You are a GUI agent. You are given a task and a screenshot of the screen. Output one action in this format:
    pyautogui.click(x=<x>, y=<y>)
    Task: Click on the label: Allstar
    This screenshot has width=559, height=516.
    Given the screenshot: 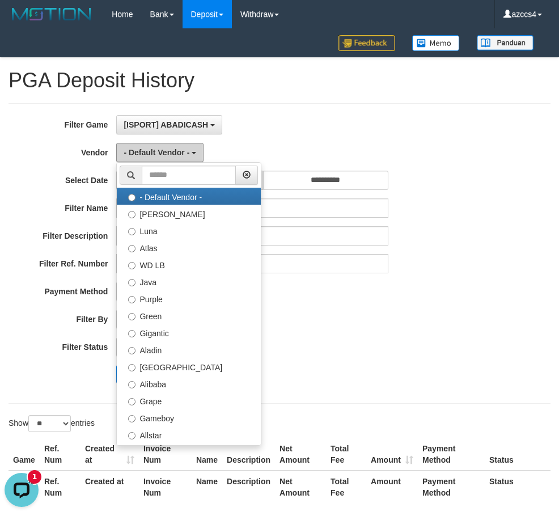 What is the action you would take?
    pyautogui.click(x=189, y=434)
    